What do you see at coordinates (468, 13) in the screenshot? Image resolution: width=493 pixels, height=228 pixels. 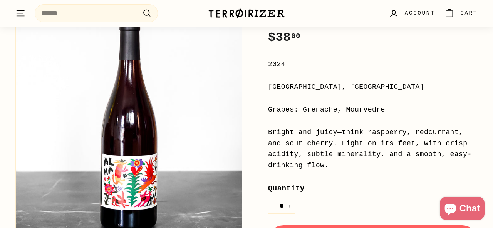 I see `span: Cart` at bounding box center [468, 13].